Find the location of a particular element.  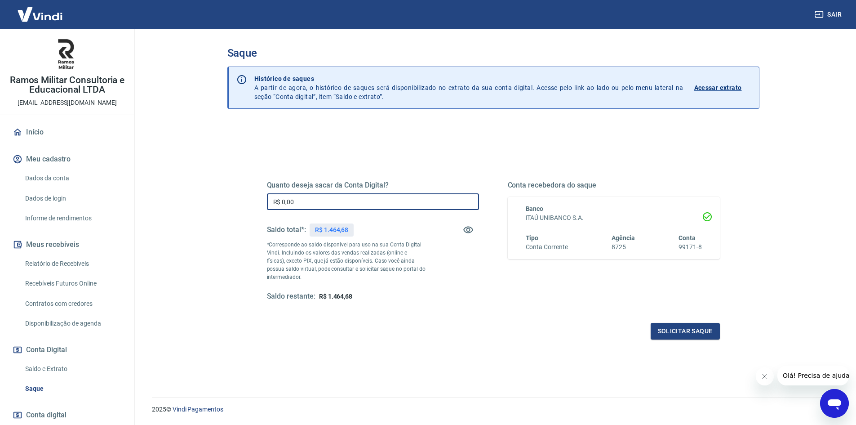

span: Conta digital is located at coordinates (46, 415).